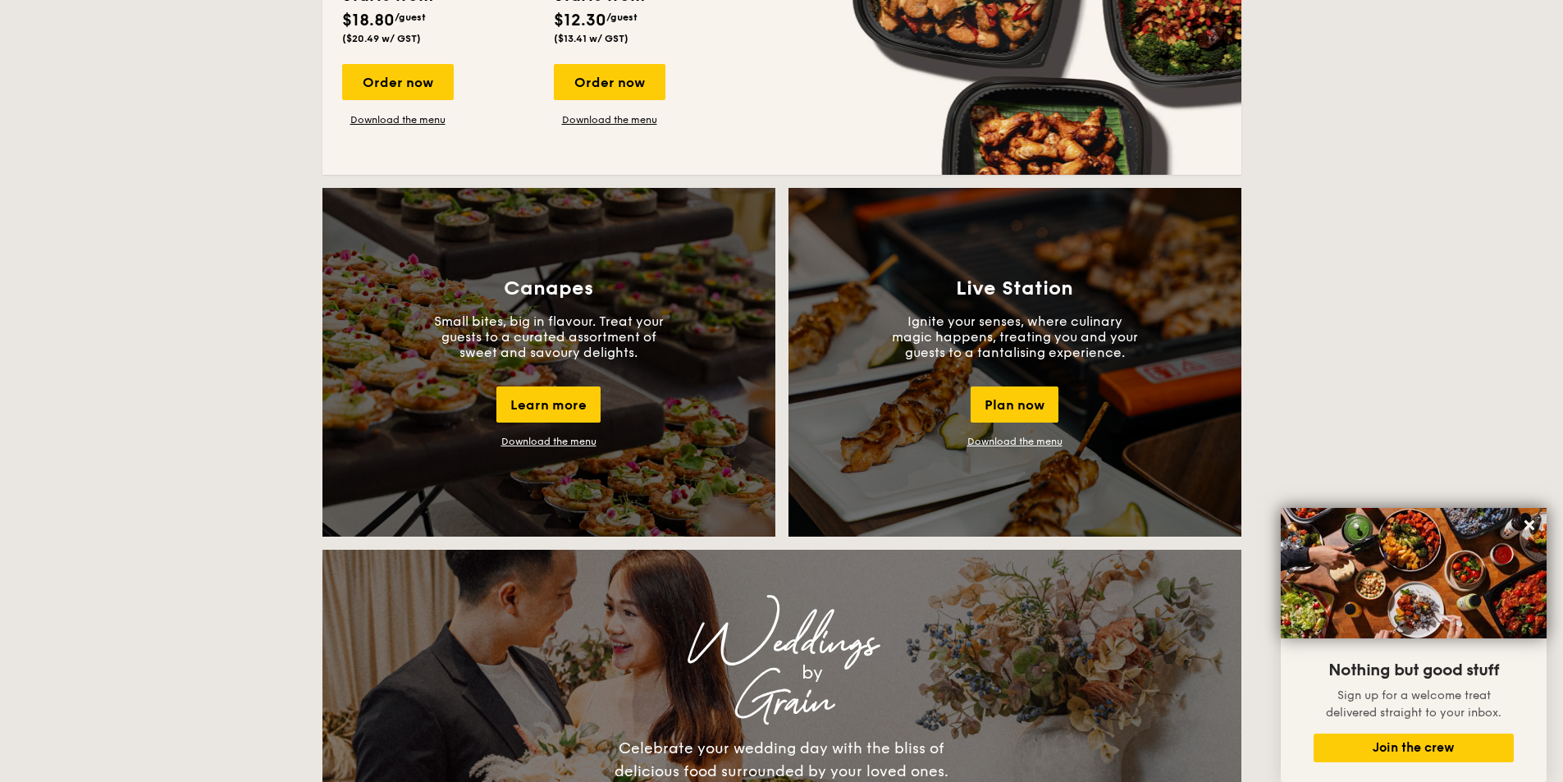 The image size is (1563, 782). Describe the element at coordinates (591, 39) in the screenshot. I see `span: ($13.41 w/ GST)` at that location.